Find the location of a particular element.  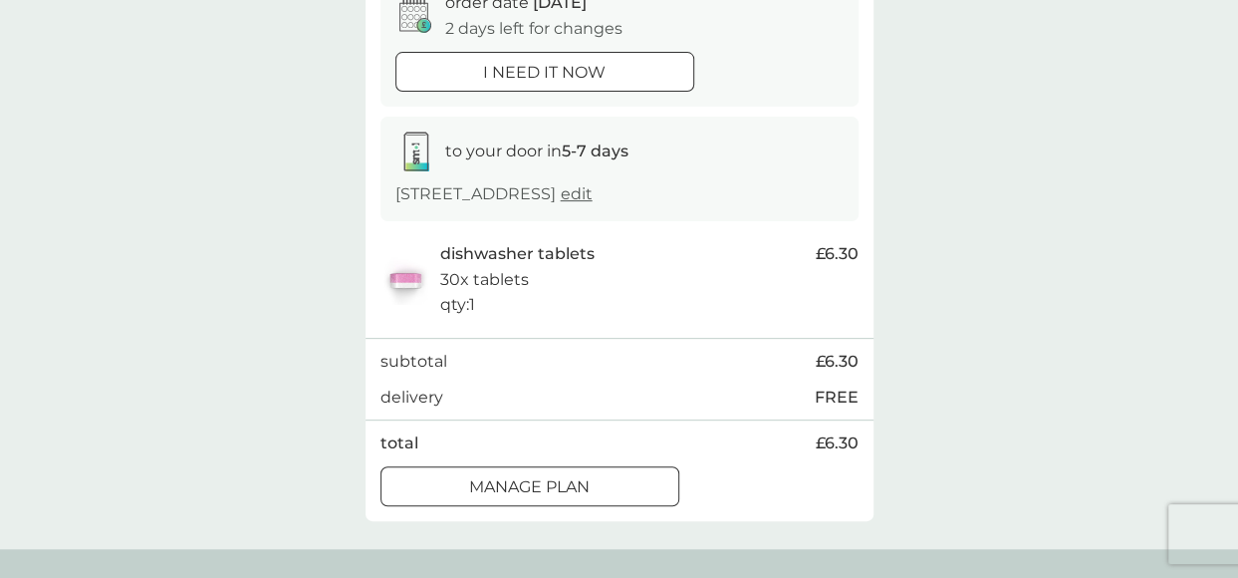

p: FREE is located at coordinates (837, 397).